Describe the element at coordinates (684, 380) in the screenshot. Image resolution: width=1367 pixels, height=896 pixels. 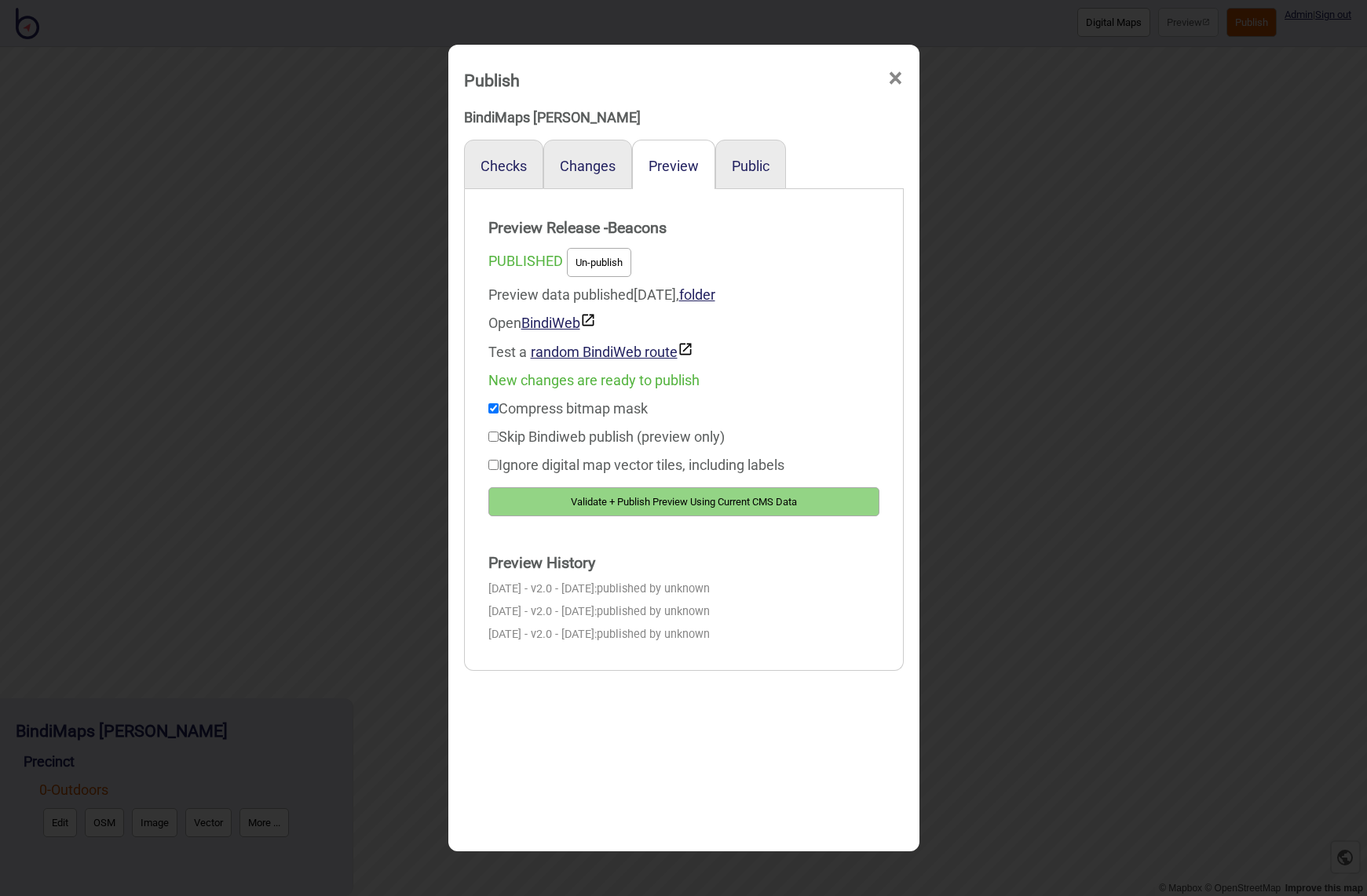
I see `div: New changes are ready to publish` at that location.